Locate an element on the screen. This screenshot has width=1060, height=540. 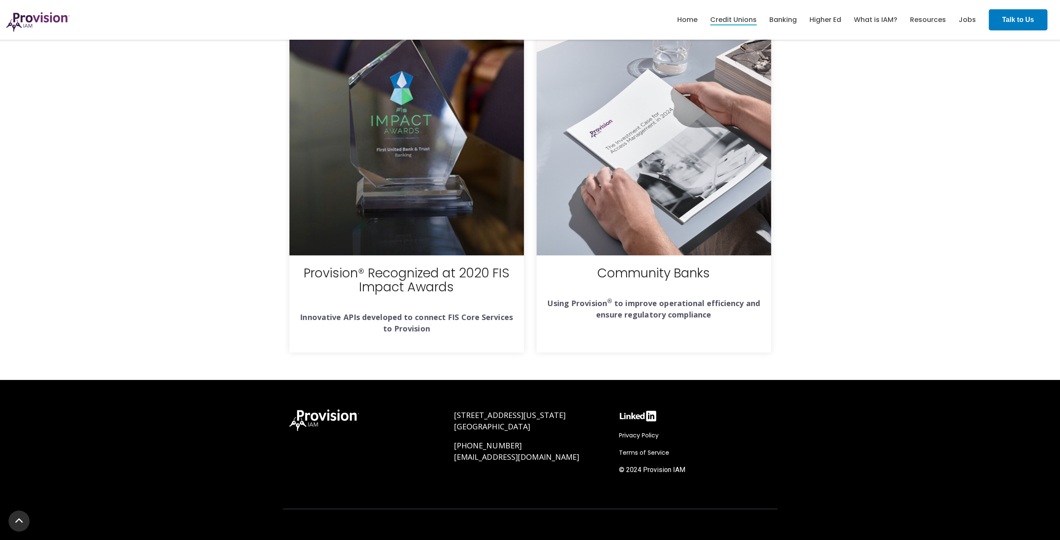
h3: Community Banks is located at coordinates (653, 280).